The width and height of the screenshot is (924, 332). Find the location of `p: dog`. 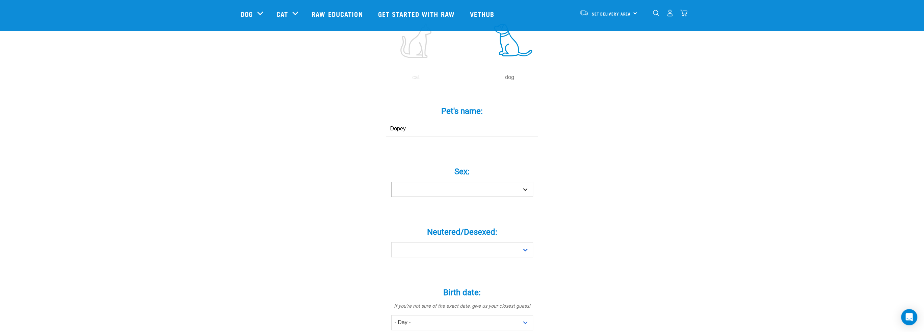

p: dog is located at coordinates (510, 77).